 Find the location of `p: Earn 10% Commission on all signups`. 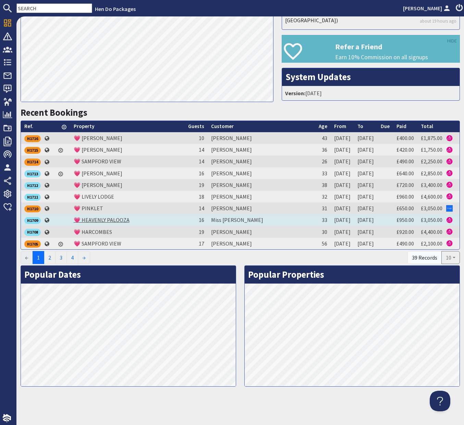

p: Earn 10% Commission on all signups is located at coordinates (397, 57).